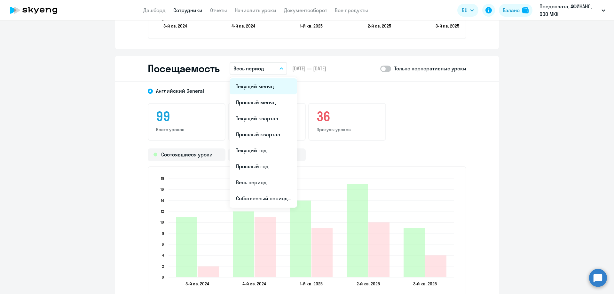 The width and height of the screenshot is (614, 294). Describe the element at coordinates (186, 129) in the screenshot. I see `p: Всего уроков` at that location.